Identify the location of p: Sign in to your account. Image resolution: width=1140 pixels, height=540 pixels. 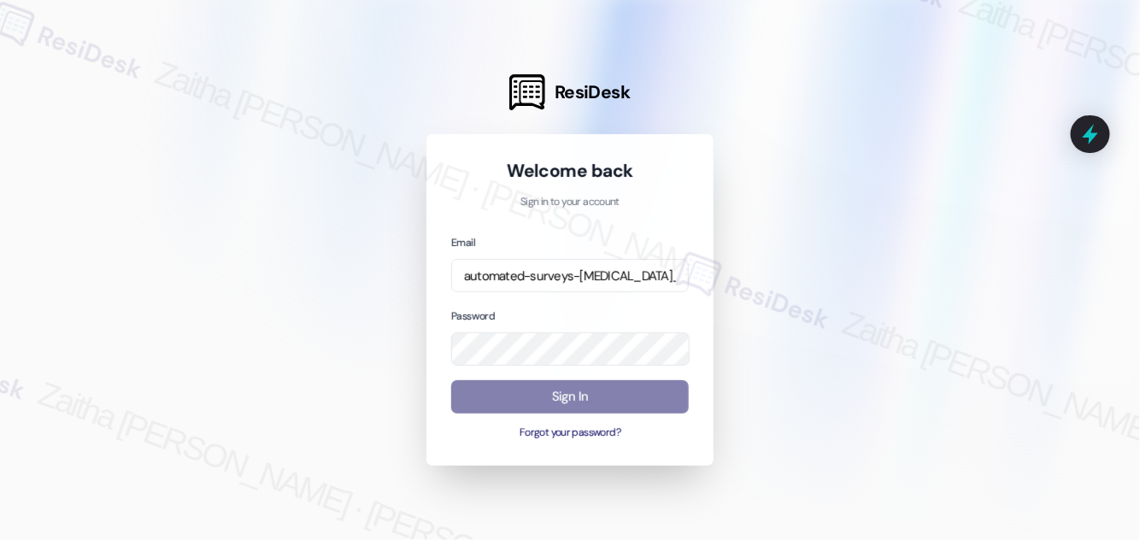
(570, 203).